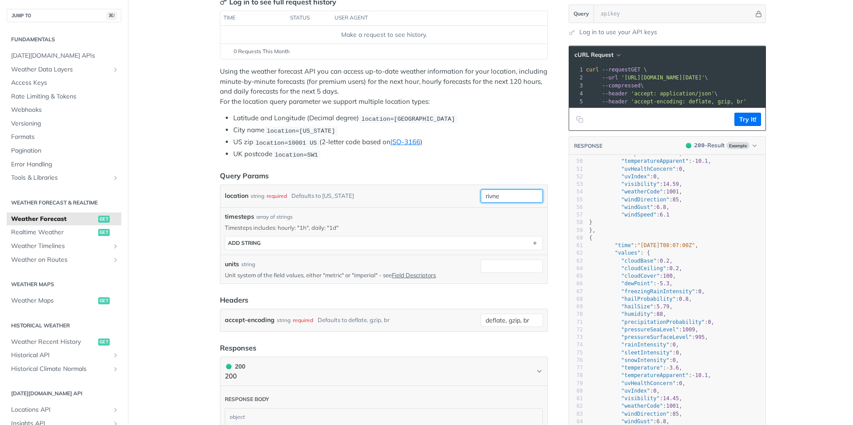 The image size is (853, 425). I want to click on a: Weather on RoutesShow subpages for Weather on Routes, so click(64, 260).